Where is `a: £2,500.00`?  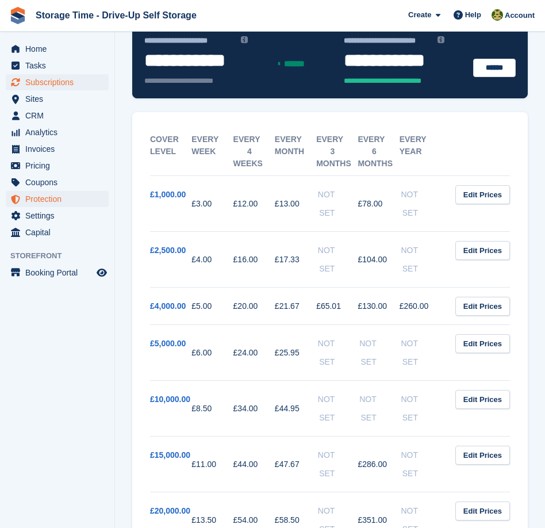
a: £2,500.00 is located at coordinates (168, 250).